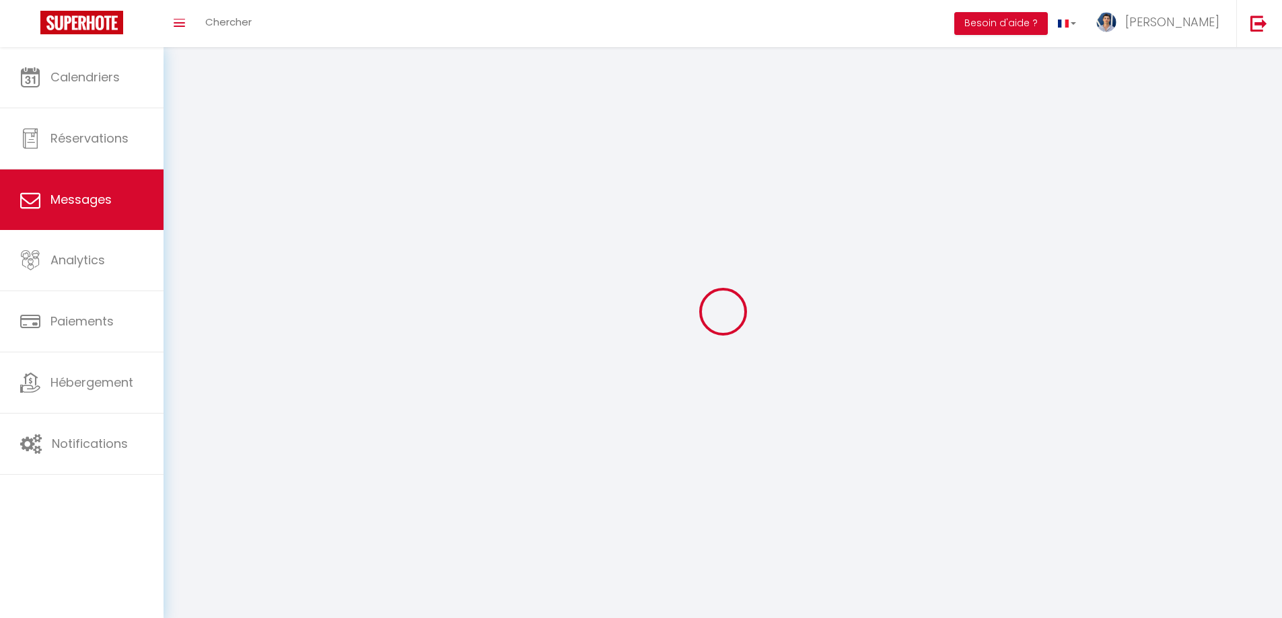  I want to click on span: Chercher, so click(228, 22).